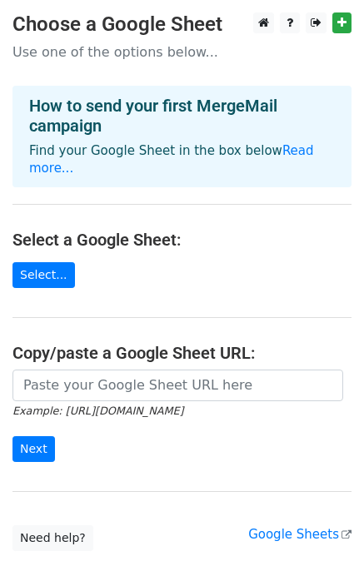 Image resolution: width=364 pixels, height=561 pixels. Describe the element at coordinates (182, 52) in the screenshot. I see `p: Use one of the options below...` at that location.